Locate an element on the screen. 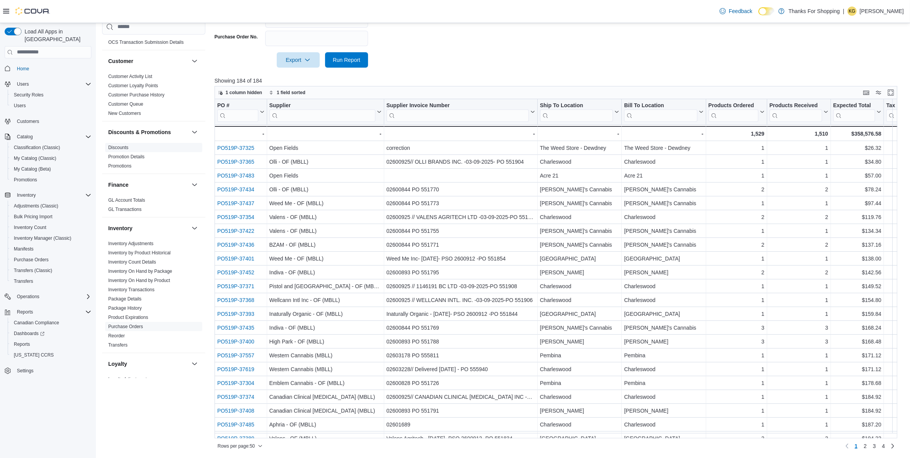  button: Rows per page:50 is located at coordinates (240, 446).